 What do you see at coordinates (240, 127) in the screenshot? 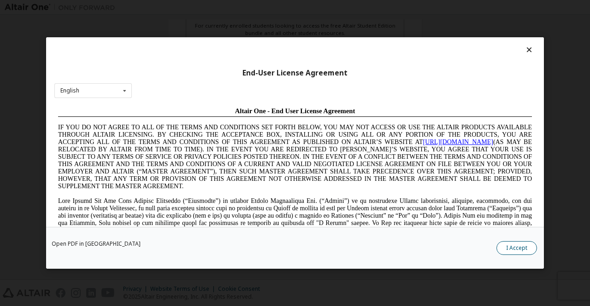
I see `span: Lore Ipsumd Sit Ame Cons Adipisc Elitseddo (“Eiusmodte”) in utlabor Etdolo Magnaaliqua Eni. (“Adm...` at bounding box center [240, 127].